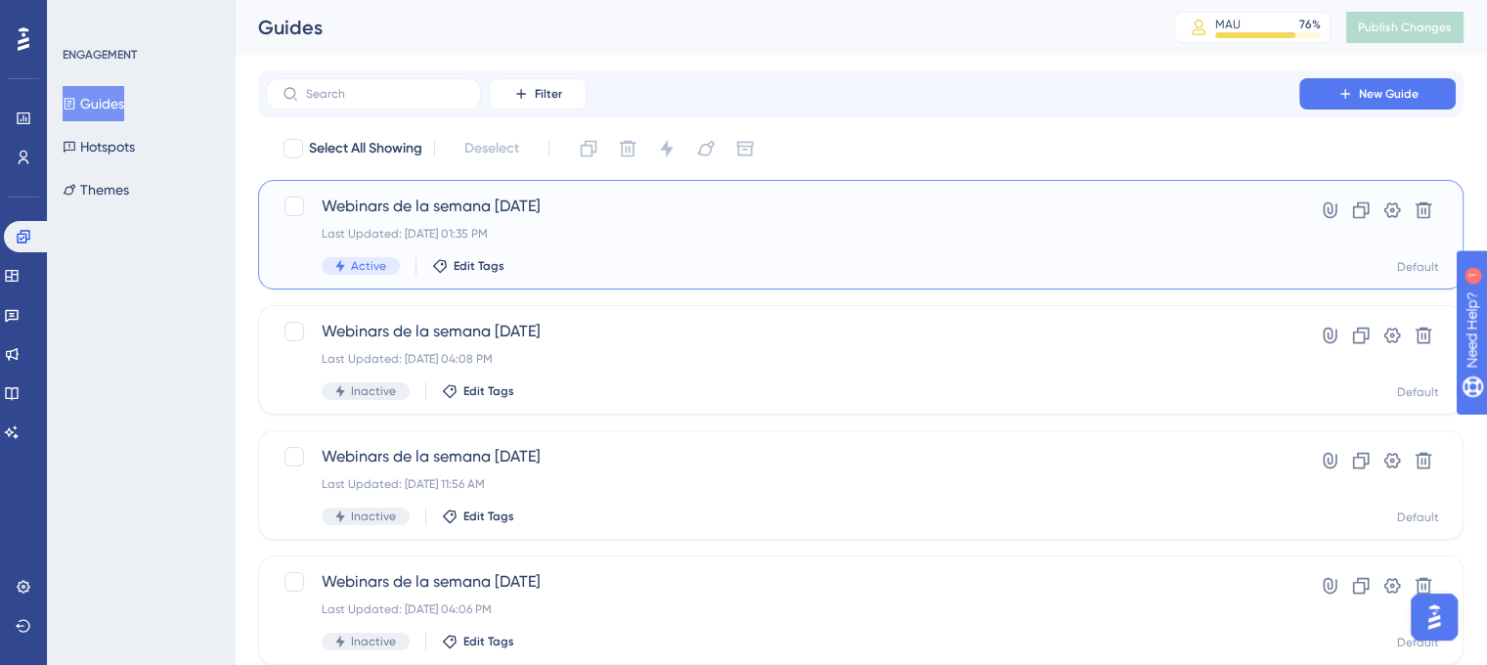  What do you see at coordinates (1388, 94) in the screenshot?
I see `span: New Guide` at bounding box center [1388, 94].